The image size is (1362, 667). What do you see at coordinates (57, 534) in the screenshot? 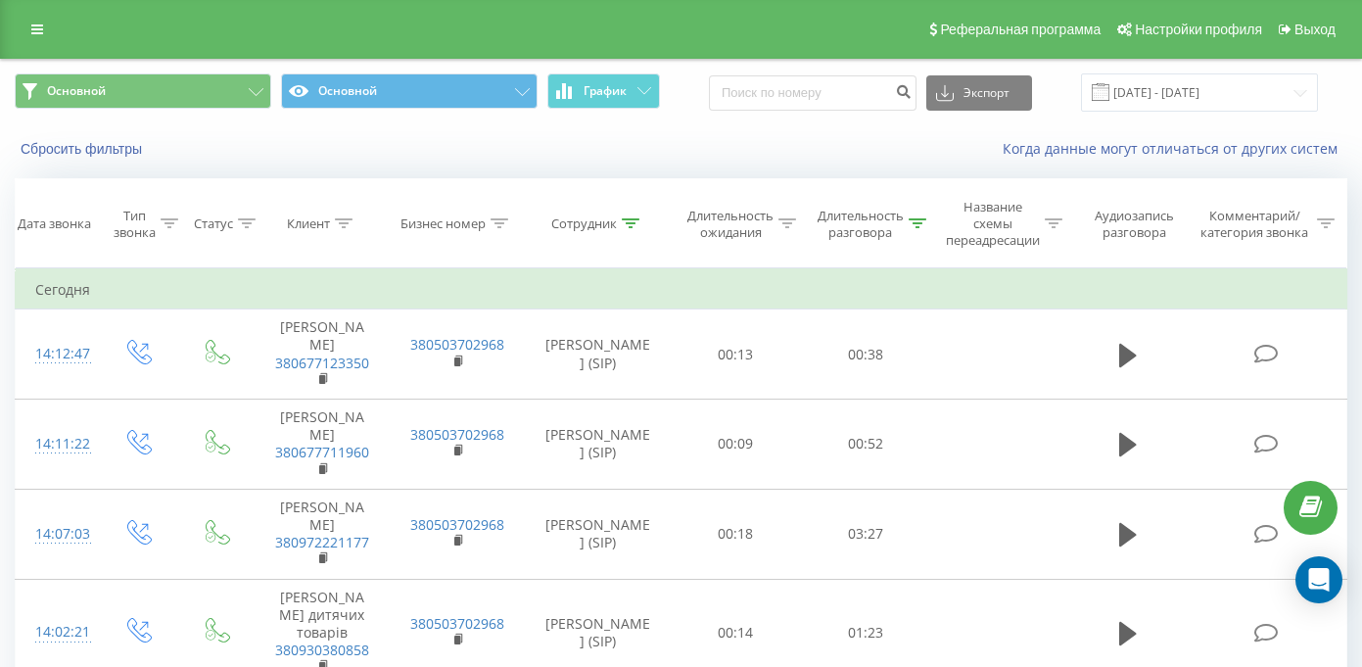
I see `div: 14:07:03` at bounding box center [57, 534].